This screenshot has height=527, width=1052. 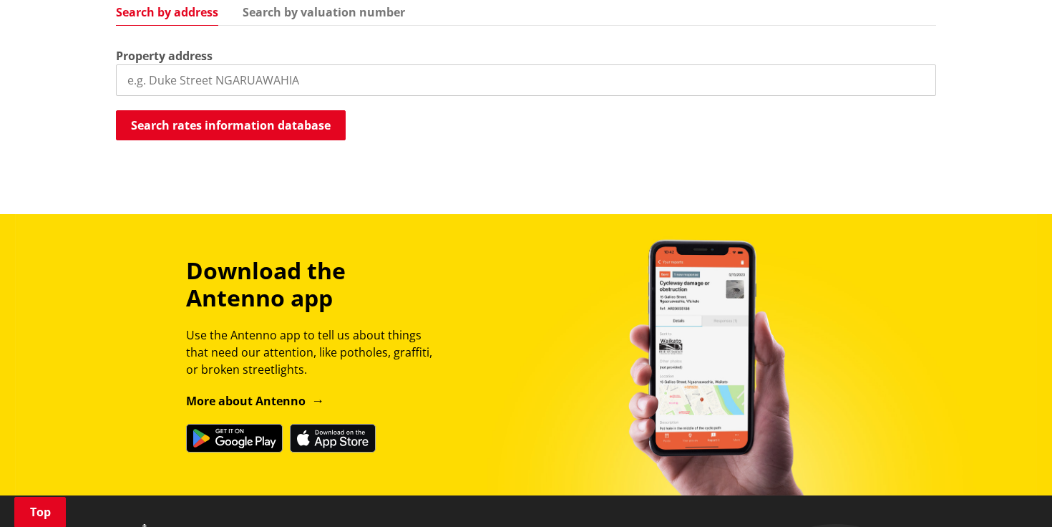 I want to click on input: e.g. Duke Street NGARUAWAHIA, so click(x=526, y=80).